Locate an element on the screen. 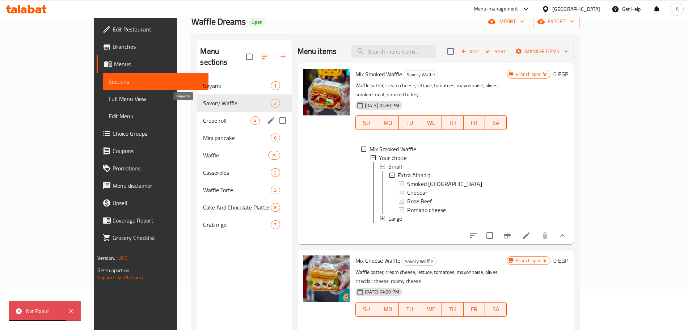  div: Waffle Torte is located at coordinates (237, 190).